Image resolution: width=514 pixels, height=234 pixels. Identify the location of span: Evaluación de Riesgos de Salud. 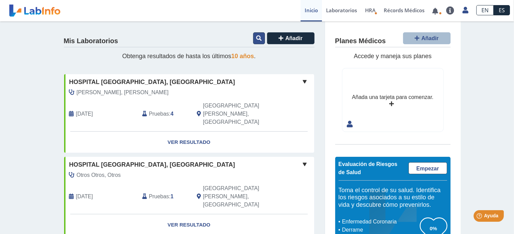
(368, 168).